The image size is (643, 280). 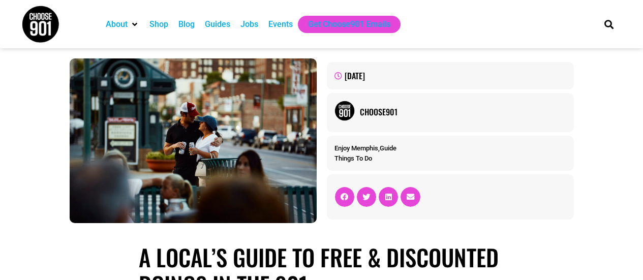 I want to click on a: About, so click(x=116, y=24).